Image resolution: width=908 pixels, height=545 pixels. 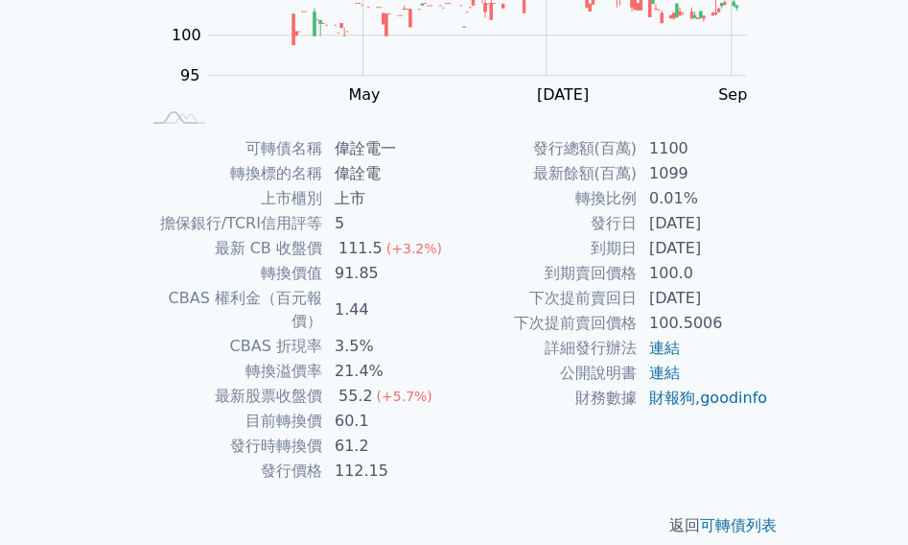 I want to click on td: 偉詮電, so click(x=388, y=174).